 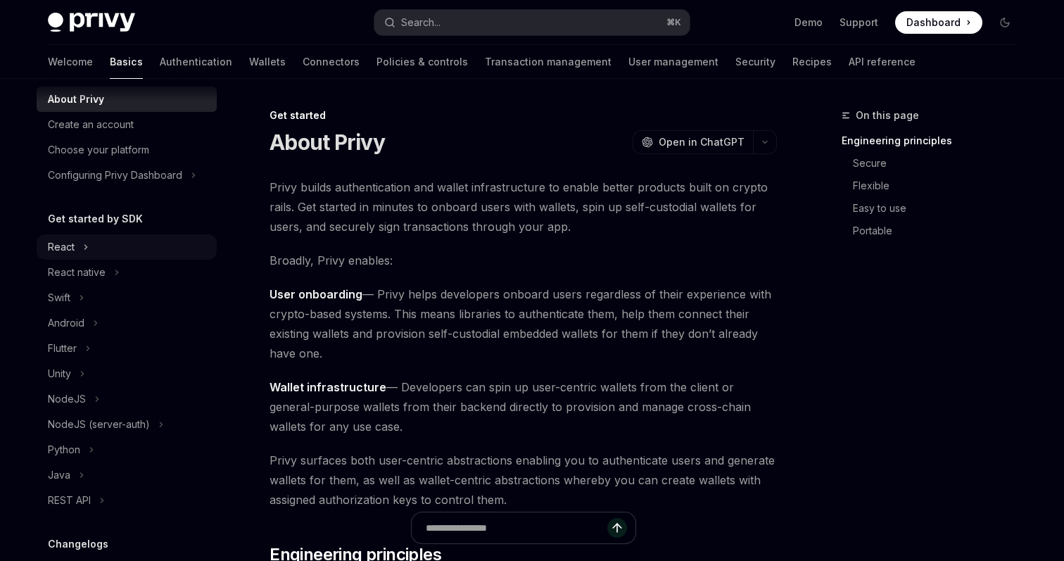 What do you see at coordinates (127, 348) in the screenshot?
I see `button: Toggle Flutter section` at bounding box center [127, 348].